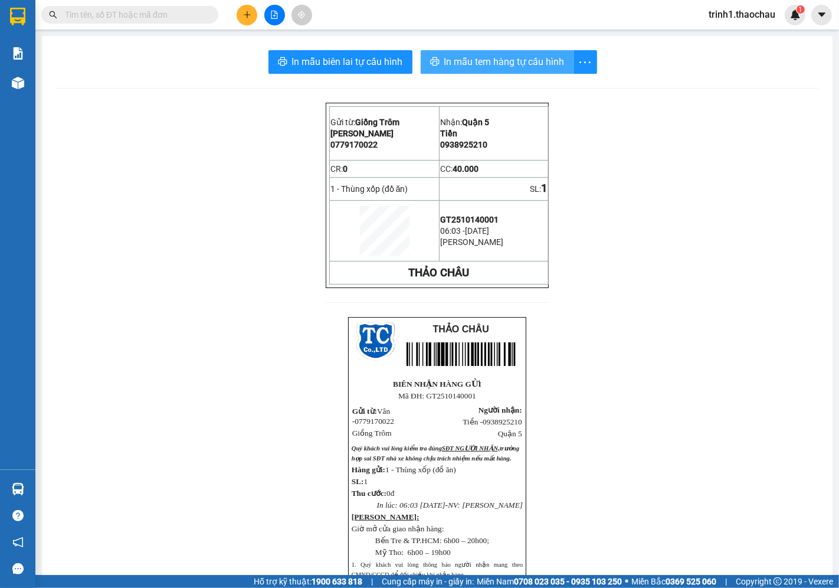 This screenshot has height=588, width=839. I want to click on button: file-add, so click(274, 15).